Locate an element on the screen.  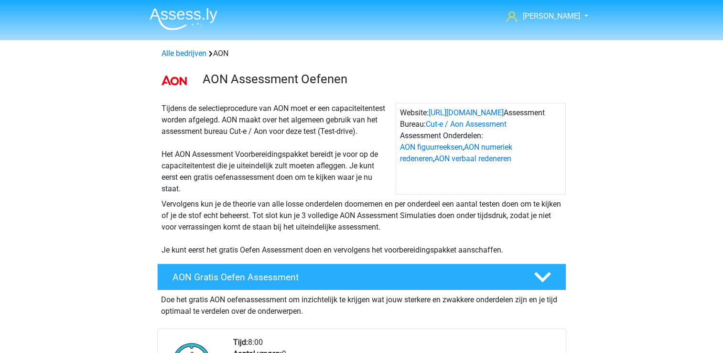
a: AON verbaal redeneren is located at coordinates (473, 158).